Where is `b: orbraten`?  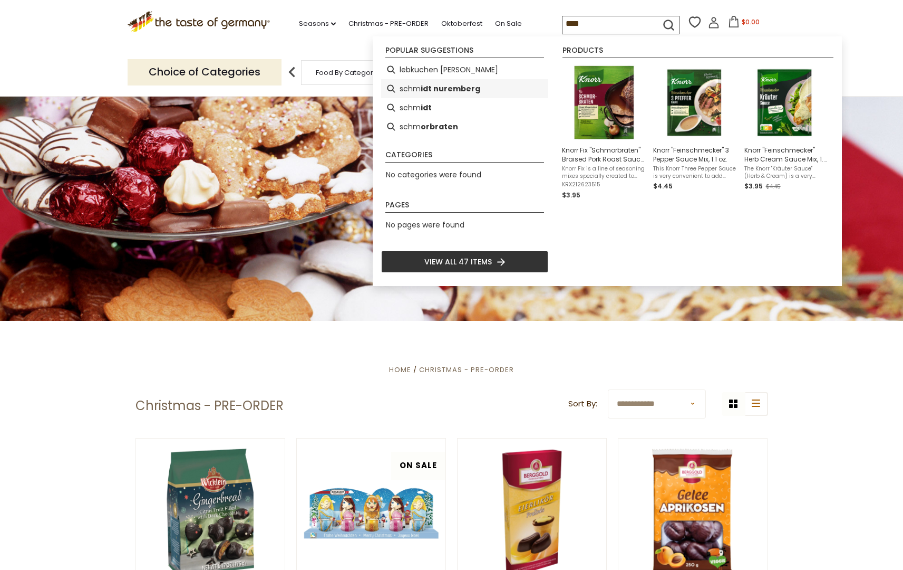
b: orbraten is located at coordinates (439, 127).